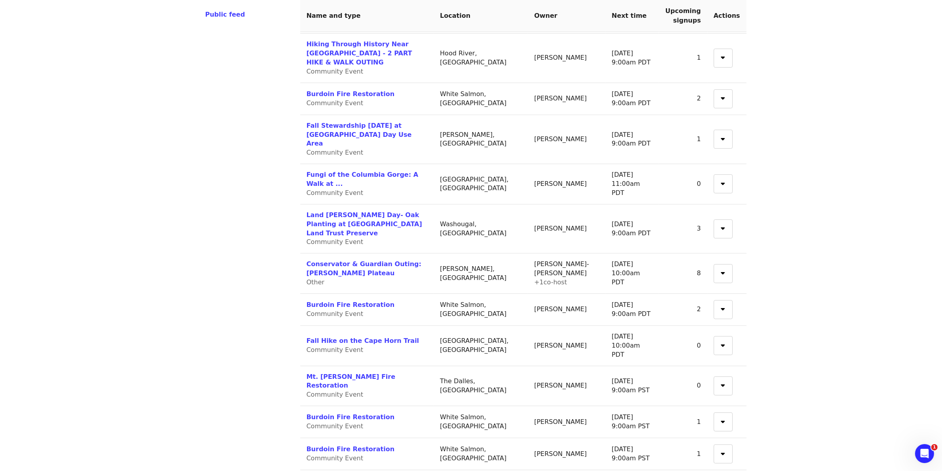 Image resolution: width=942 pixels, height=471 pixels. What do you see at coordinates (362, 179) in the screenshot?
I see `a: Fungi of the Columbia Gorge: A Walk at ...` at bounding box center [362, 179].